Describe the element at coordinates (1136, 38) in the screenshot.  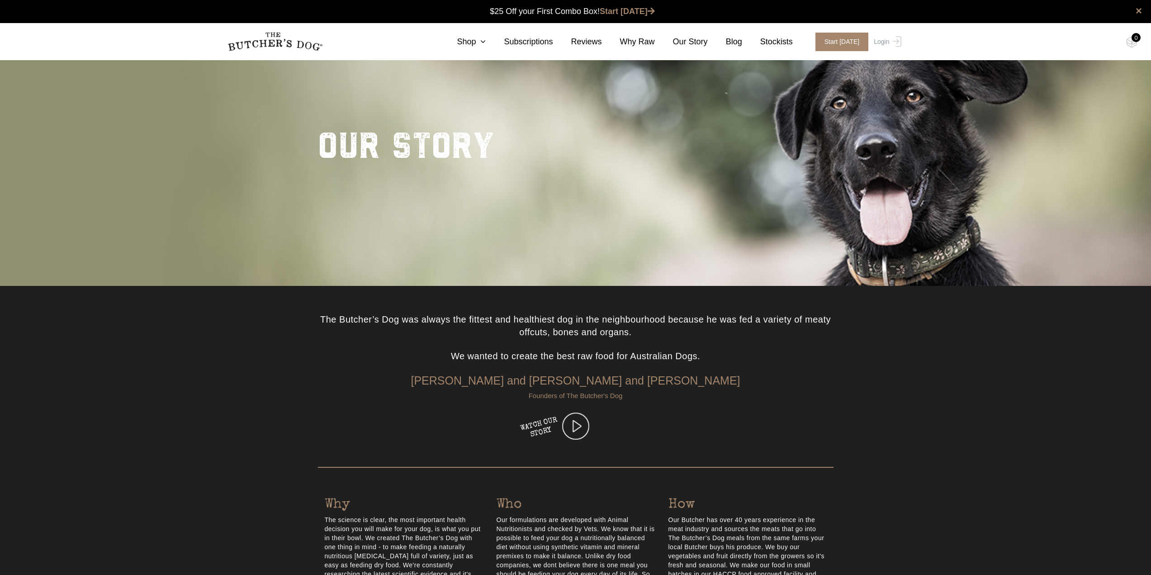
I see `div: 0` at that location.